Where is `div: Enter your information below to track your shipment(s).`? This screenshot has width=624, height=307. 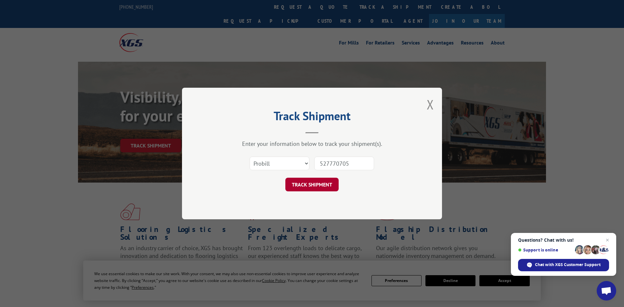 div: Enter your information below to track your shipment(s). is located at coordinates (312, 144).